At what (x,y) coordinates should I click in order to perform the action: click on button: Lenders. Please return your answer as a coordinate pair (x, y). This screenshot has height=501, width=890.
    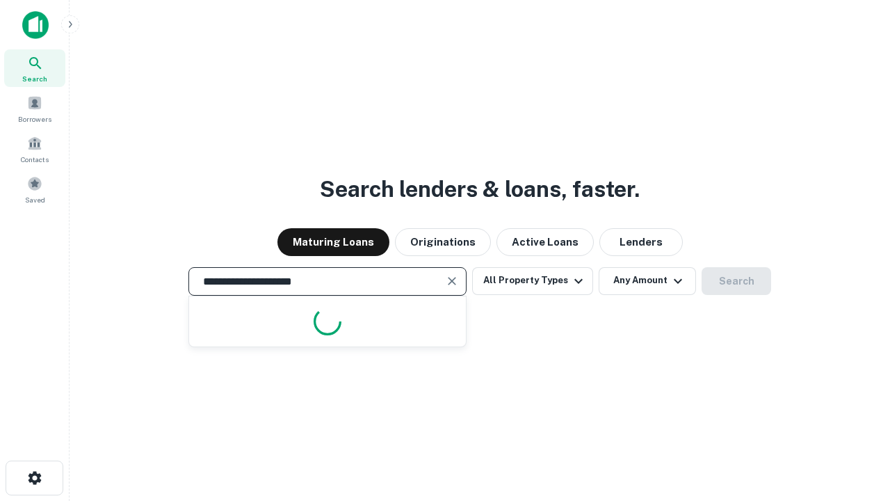
    Looking at the image, I should click on (641, 242).